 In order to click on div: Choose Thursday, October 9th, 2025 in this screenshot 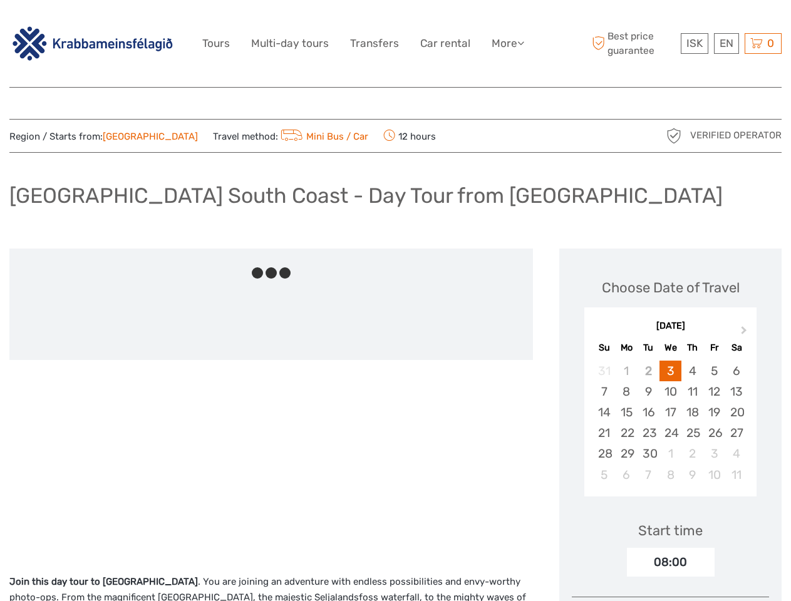, I will do `click(692, 475)`.